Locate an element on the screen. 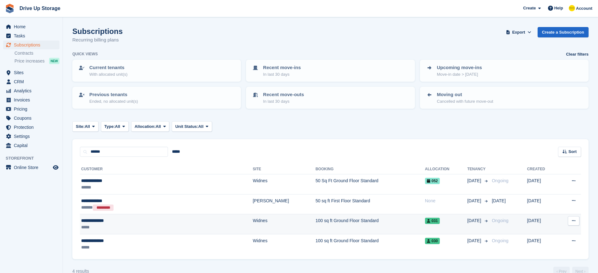 The height and width of the screenshot is (273, 598). div: NEW is located at coordinates (54, 61).